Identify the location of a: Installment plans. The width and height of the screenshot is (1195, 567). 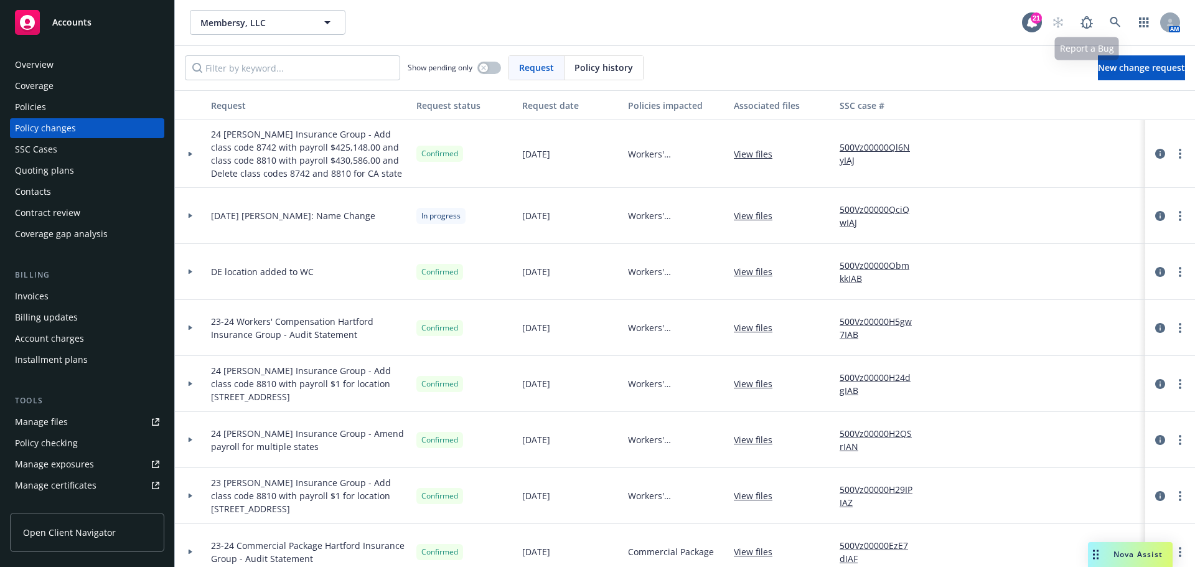
(87, 360).